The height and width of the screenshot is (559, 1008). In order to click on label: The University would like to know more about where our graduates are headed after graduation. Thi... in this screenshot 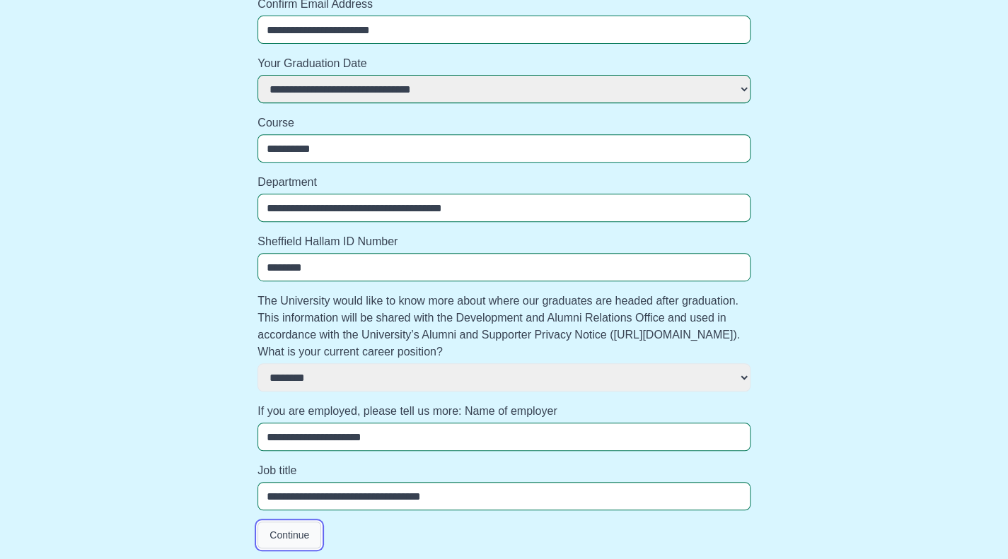, I will do `click(503, 327)`.